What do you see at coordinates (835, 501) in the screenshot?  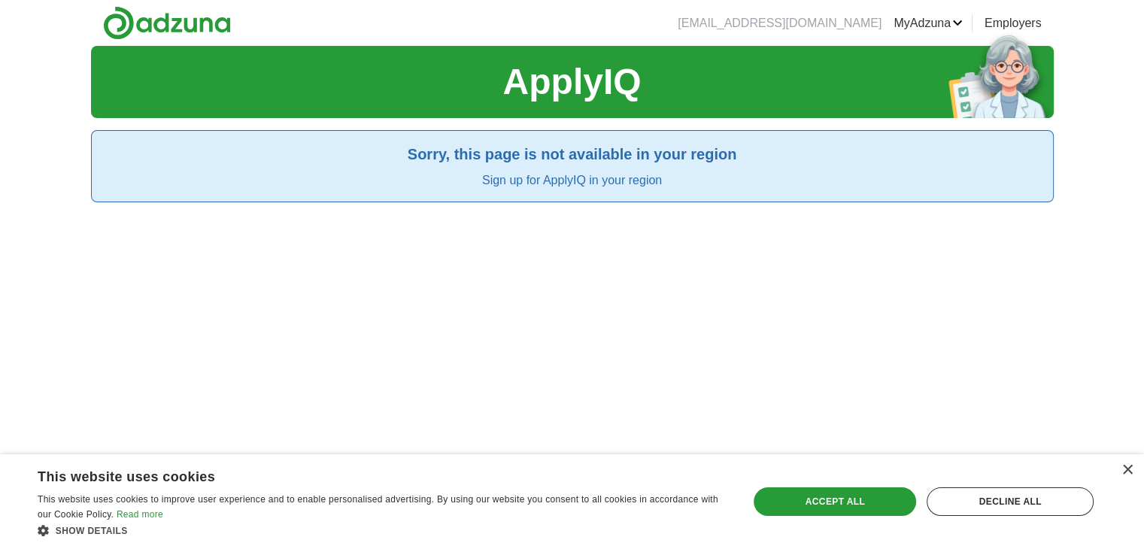 I see `div: Accept all` at bounding box center [835, 501].